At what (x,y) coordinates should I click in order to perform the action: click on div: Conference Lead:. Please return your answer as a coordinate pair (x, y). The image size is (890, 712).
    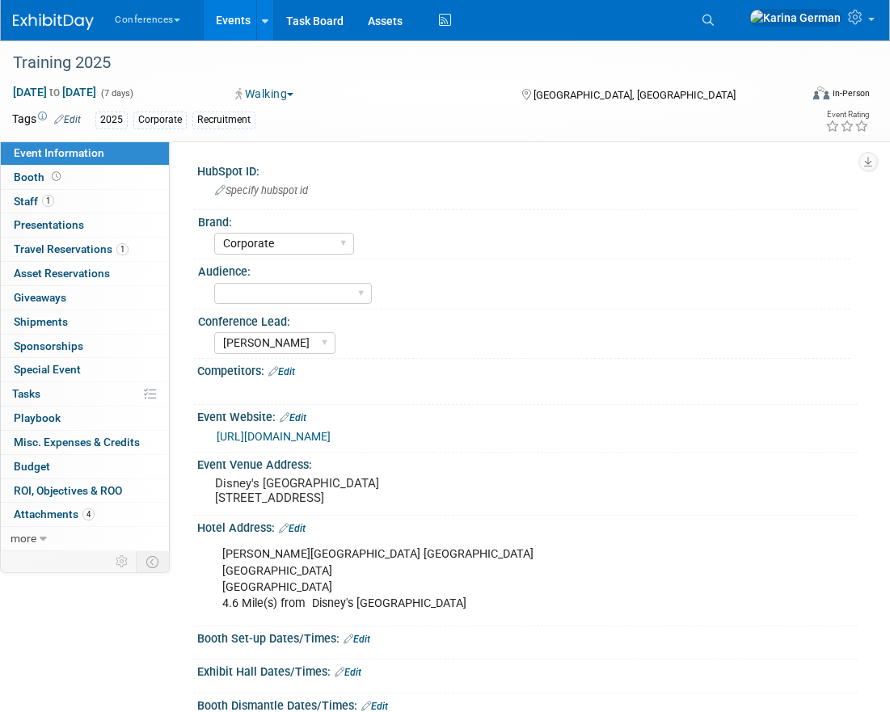
    Looking at the image, I should click on (524, 319).